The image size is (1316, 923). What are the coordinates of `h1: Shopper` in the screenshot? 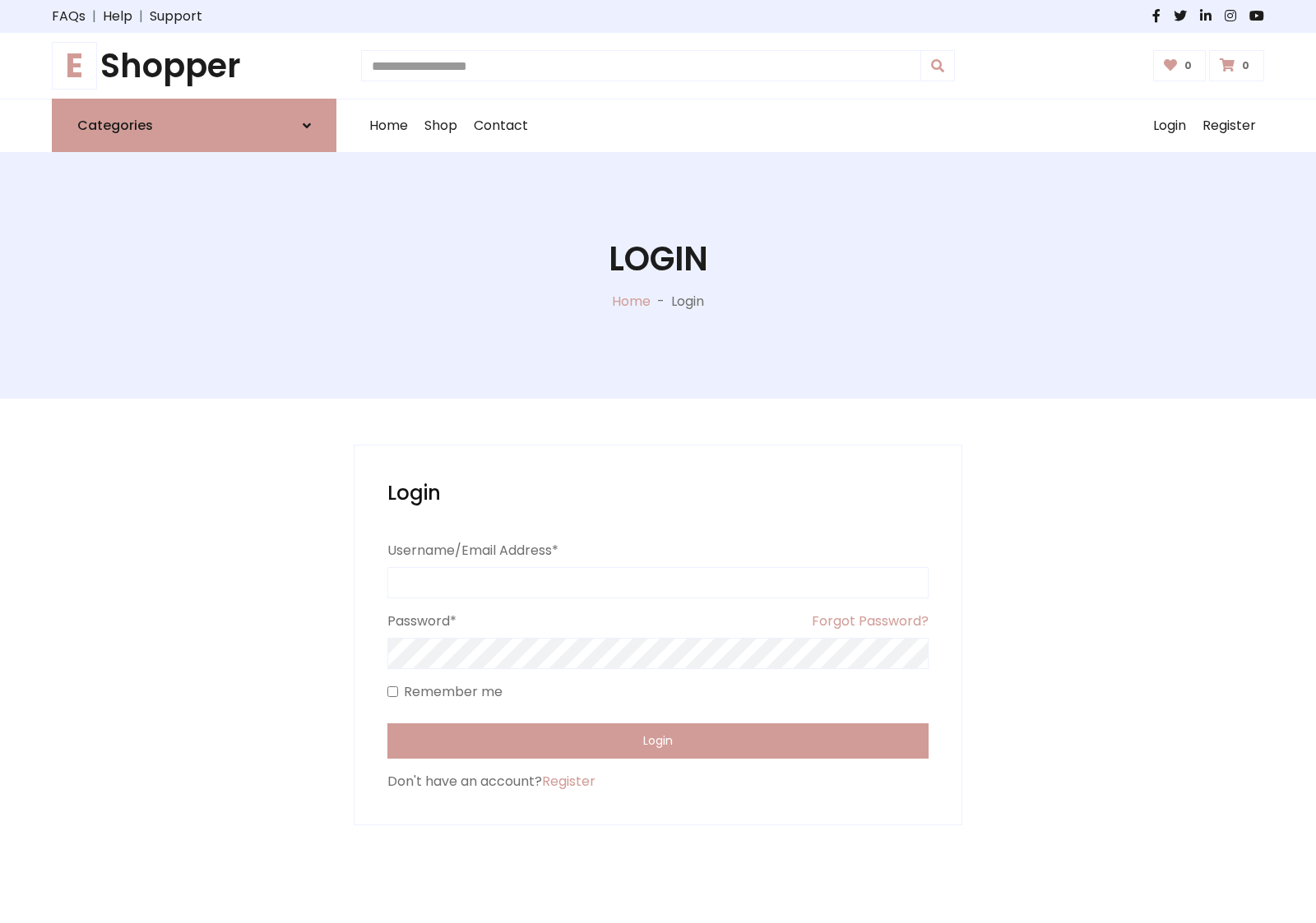 It's located at (194, 65).